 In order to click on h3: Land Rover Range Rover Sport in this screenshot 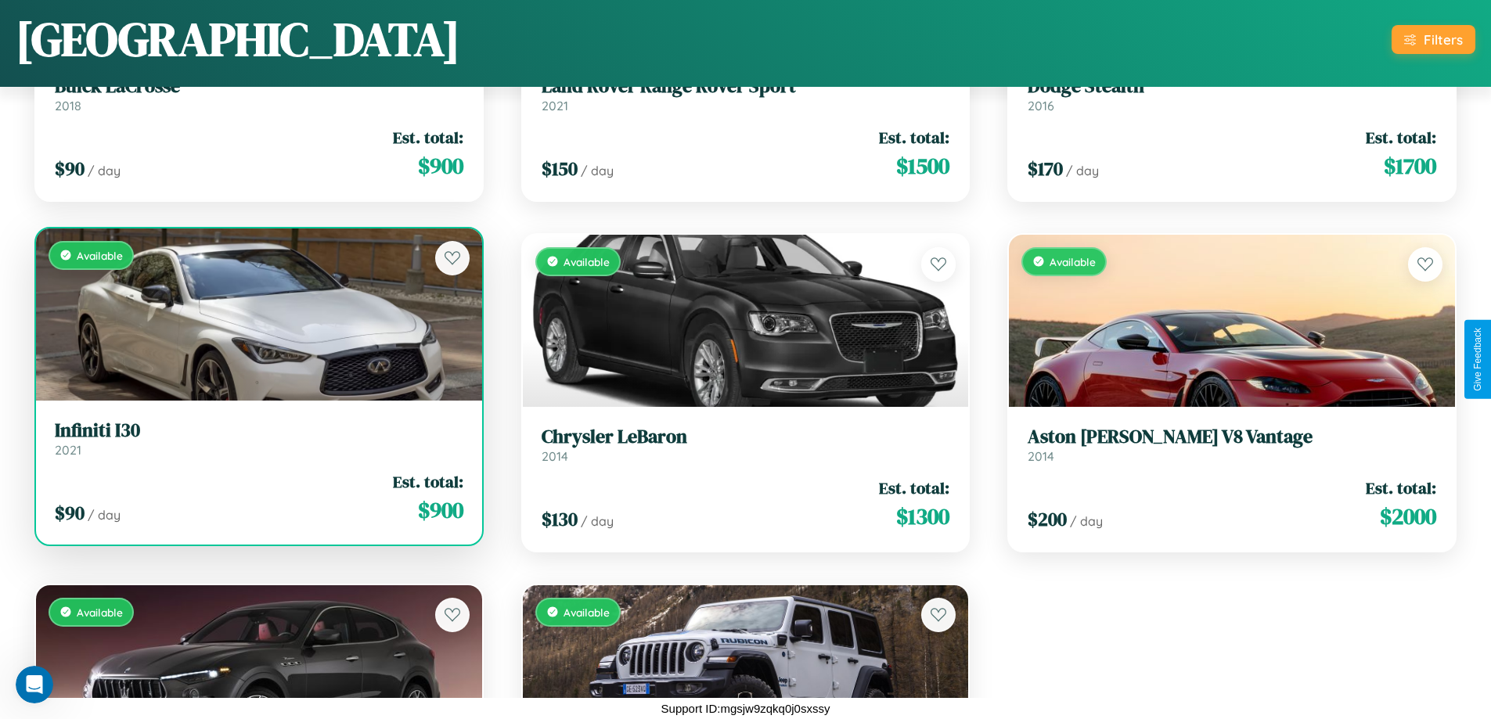, I will do `click(746, 86)`.